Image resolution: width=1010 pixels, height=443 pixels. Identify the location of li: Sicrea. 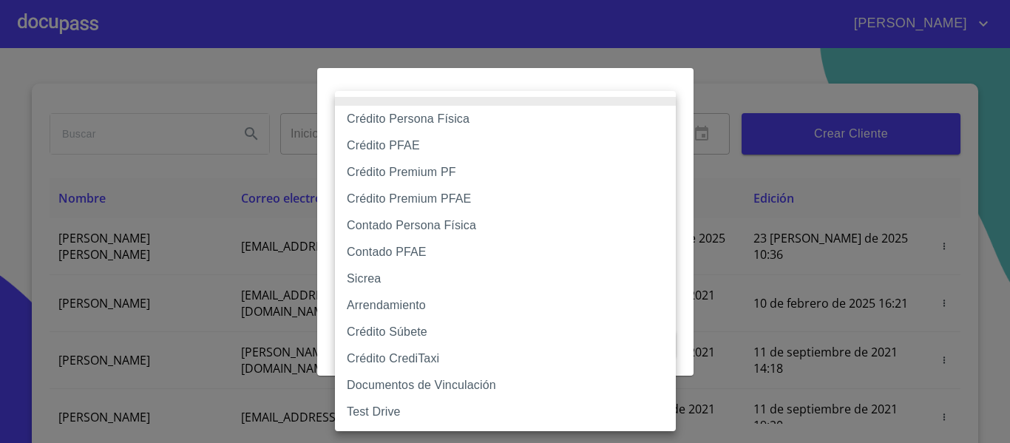
(505, 279).